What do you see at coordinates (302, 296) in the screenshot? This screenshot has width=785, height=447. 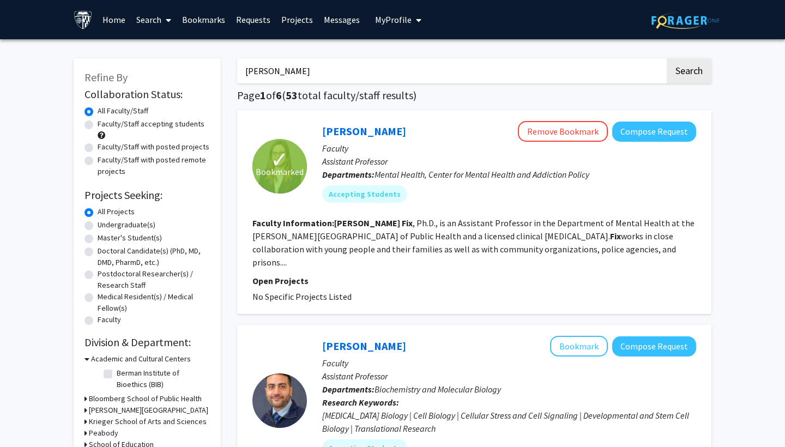 I see `span: No Specific Projects Listed` at bounding box center [302, 296].